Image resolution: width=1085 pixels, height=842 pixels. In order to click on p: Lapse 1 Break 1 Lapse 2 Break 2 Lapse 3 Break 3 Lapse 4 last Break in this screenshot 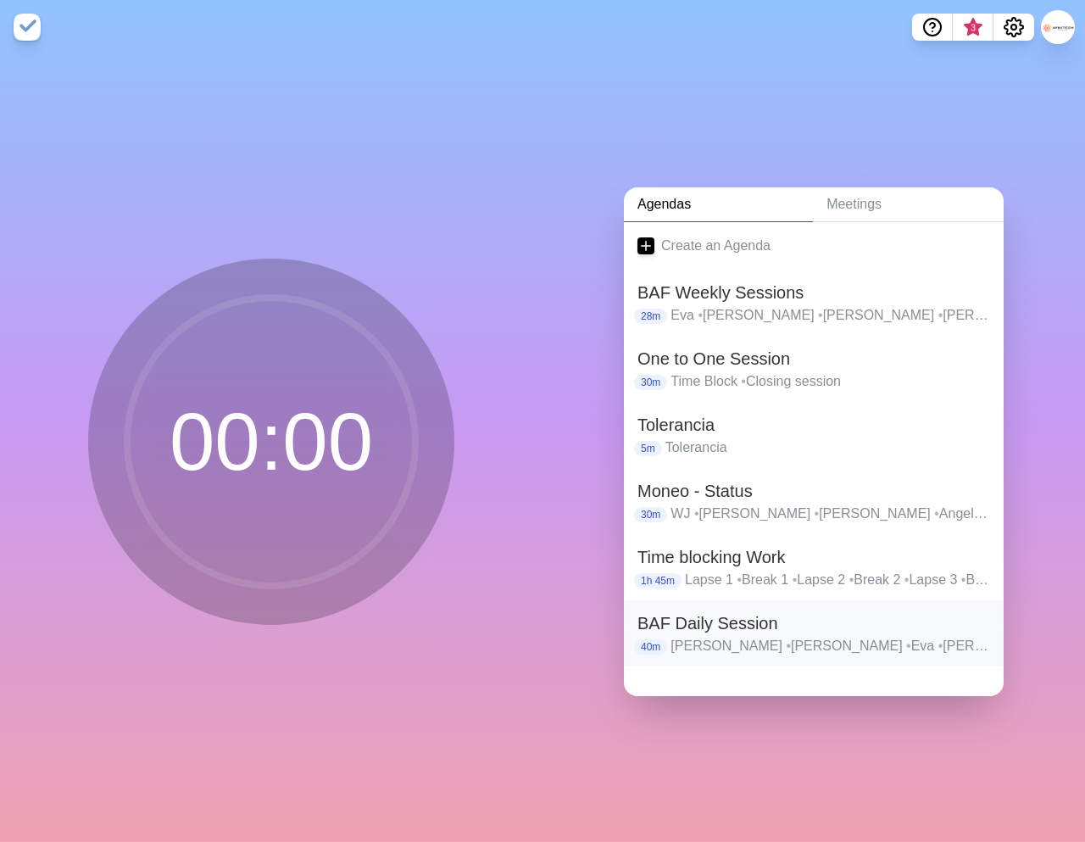, I will do `click(837, 580)`.